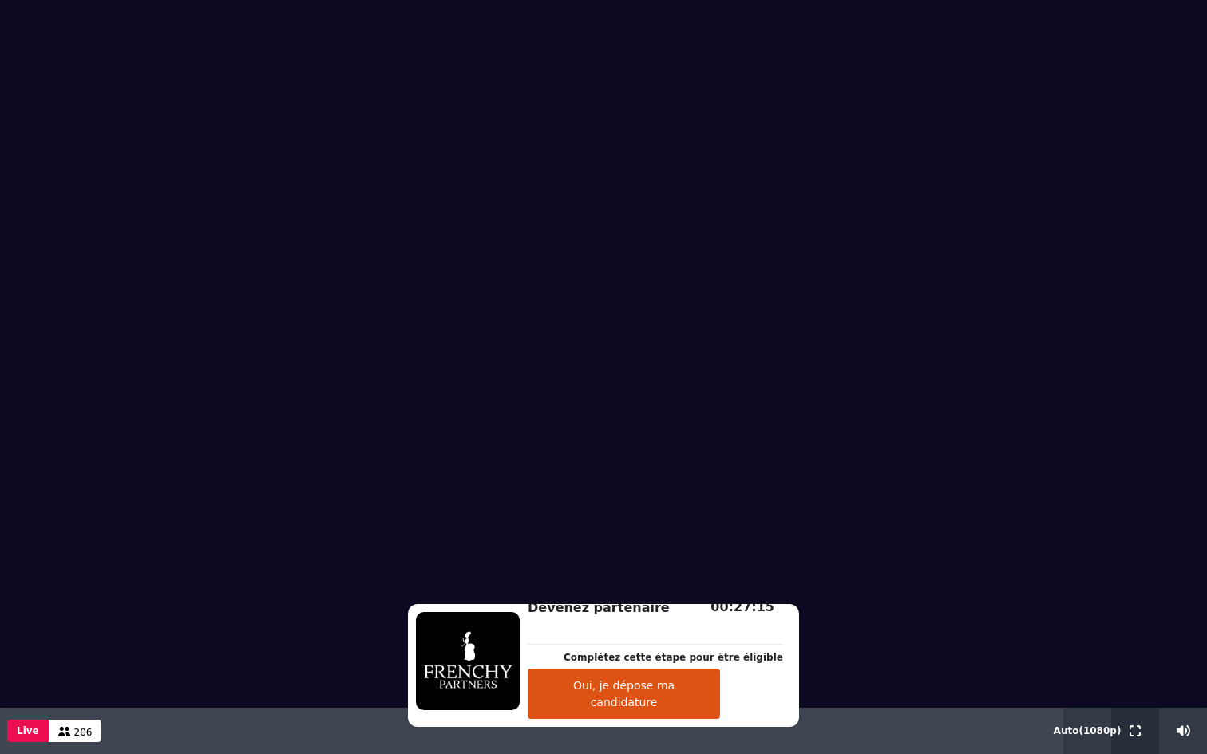 The height and width of the screenshot is (754, 1207). I want to click on span: 206, so click(83, 733).